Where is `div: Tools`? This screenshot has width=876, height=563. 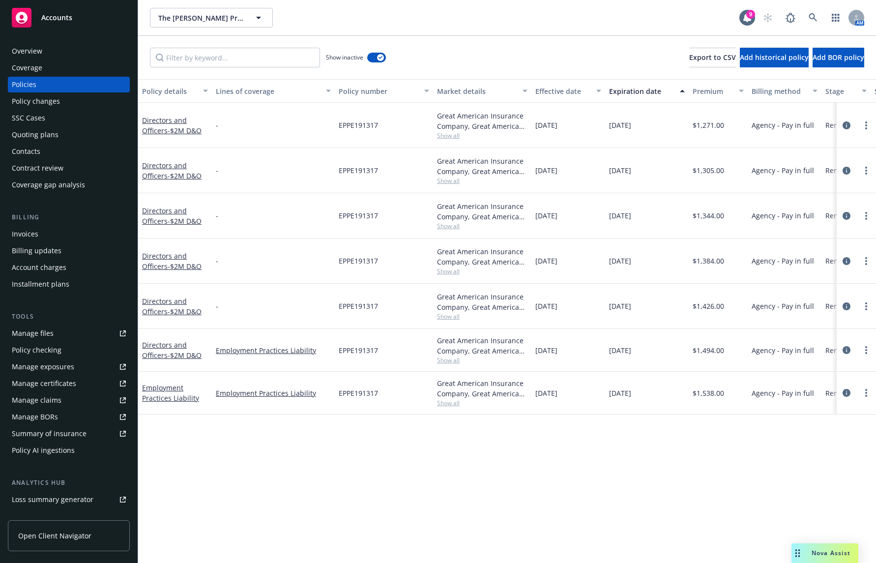
div: Tools is located at coordinates (69, 317).